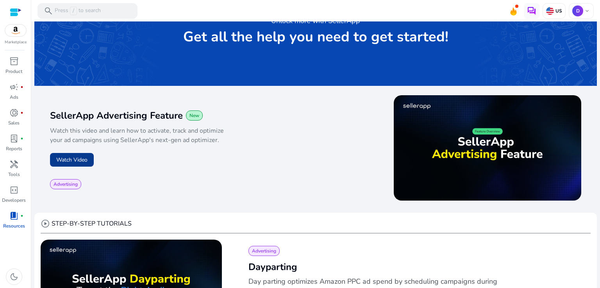 Image resolution: width=600 pixels, height=288 pixels. What do you see at coordinates (550, 11) in the screenshot?
I see `img: us.svg` at bounding box center [550, 11].